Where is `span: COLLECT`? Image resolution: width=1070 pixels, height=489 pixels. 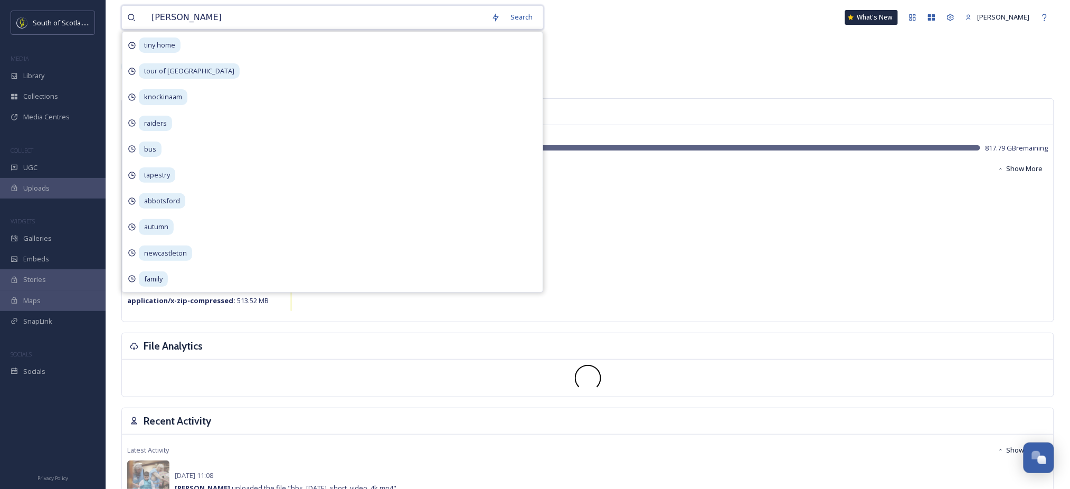
span: COLLECT is located at coordinates (22, 150).